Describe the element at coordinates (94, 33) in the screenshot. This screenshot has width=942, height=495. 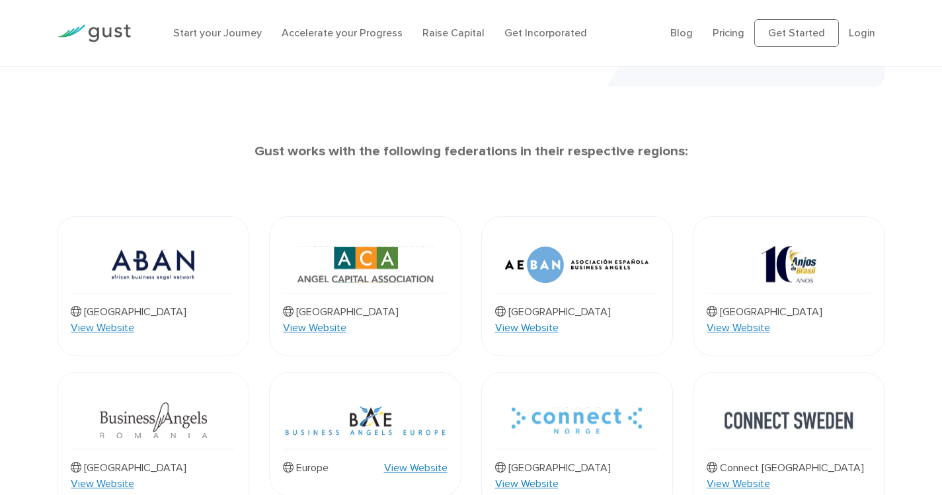
I see `img: Gust Logo` at that location.